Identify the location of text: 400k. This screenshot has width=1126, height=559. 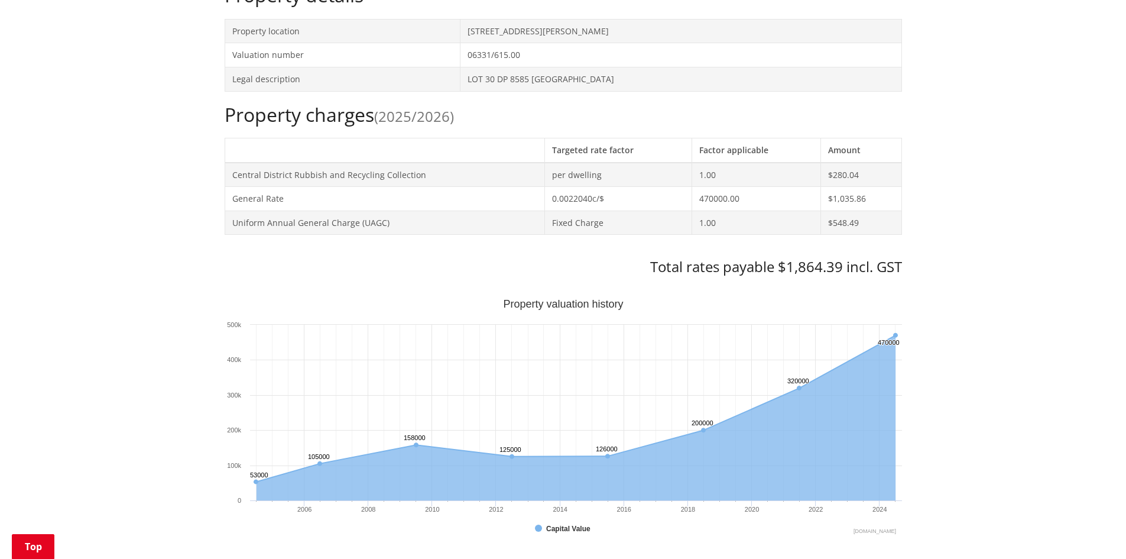
(234, 359).